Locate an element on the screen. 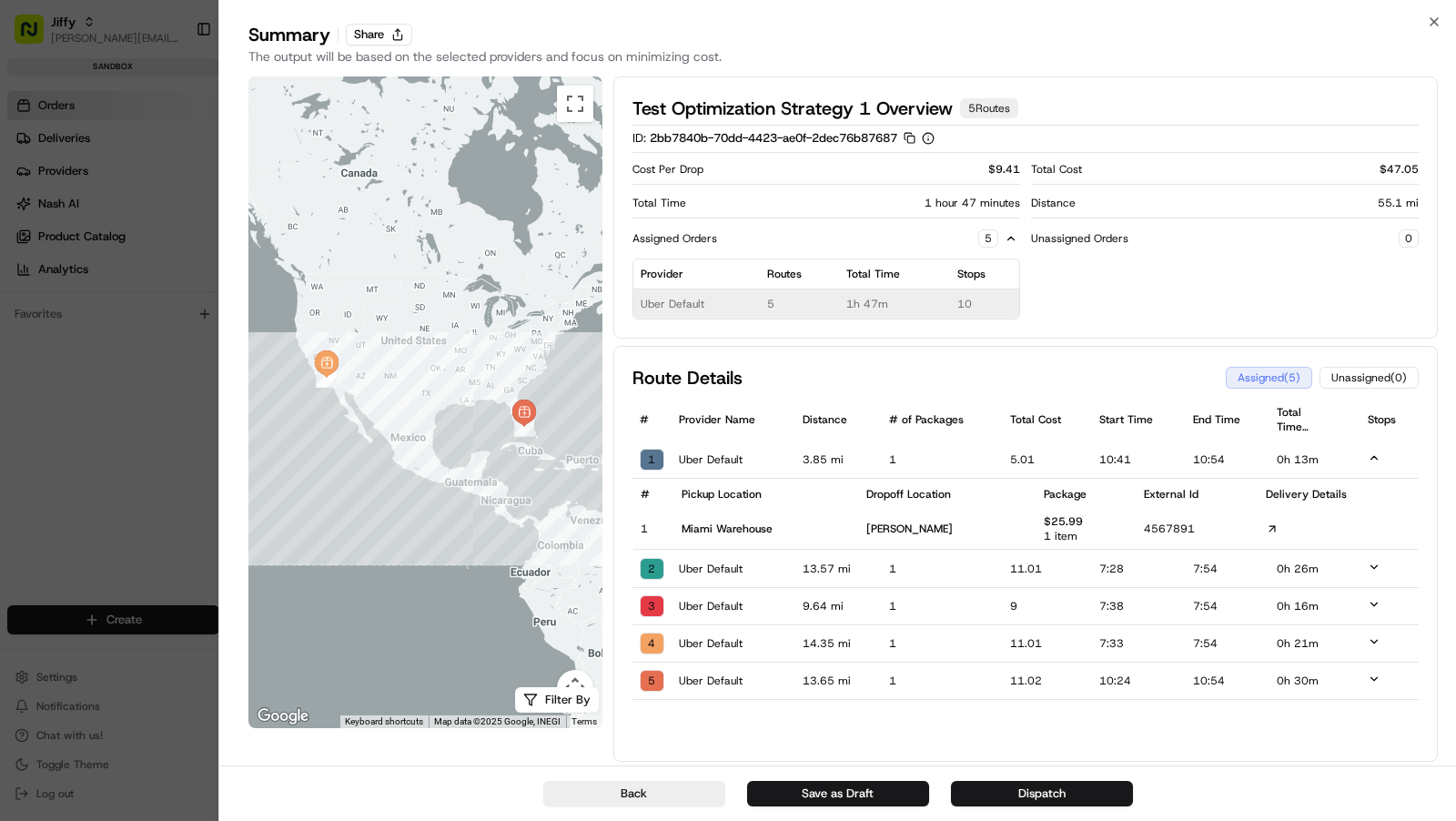 This screenshot has width=1456, height=821. td: 0h 21m is located at coordinates (1315, 644).